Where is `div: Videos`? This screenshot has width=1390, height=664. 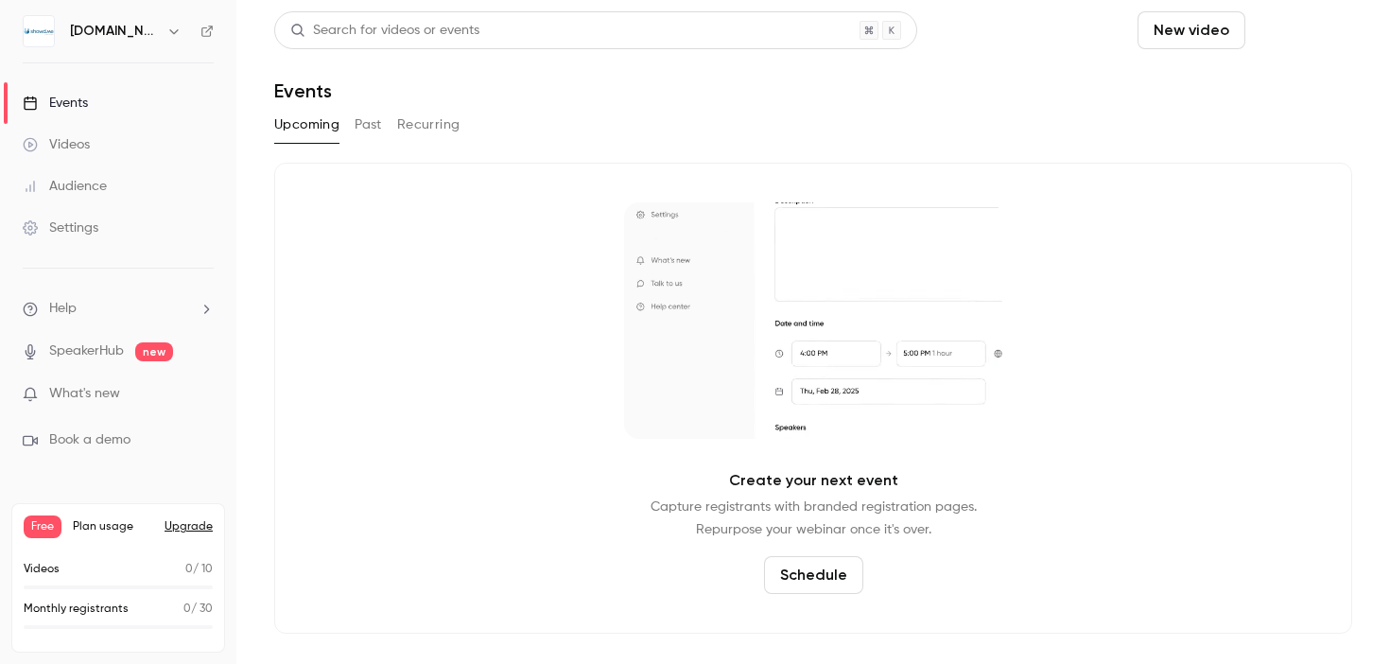 div: Videos is located at coordinates (56, 145).